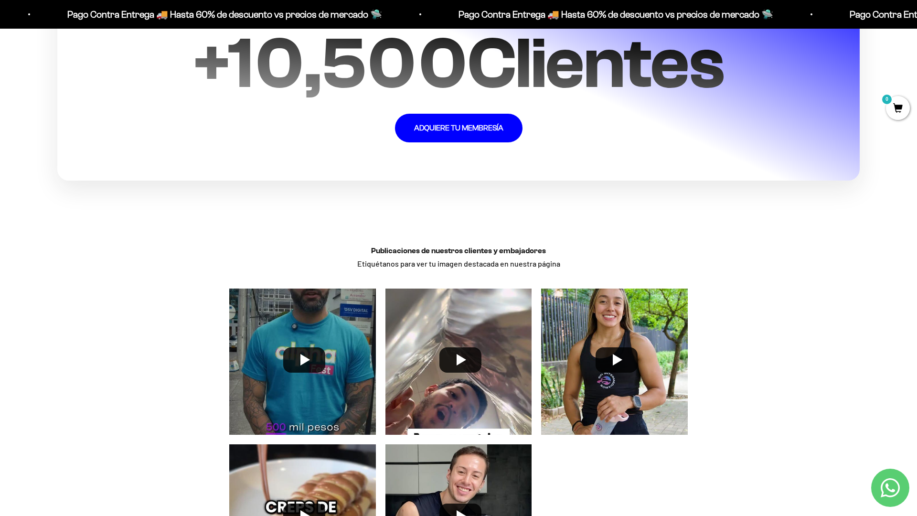 The width and height of the screenshot is (917, 516). I want to click on a: 0, so click(898, 109).